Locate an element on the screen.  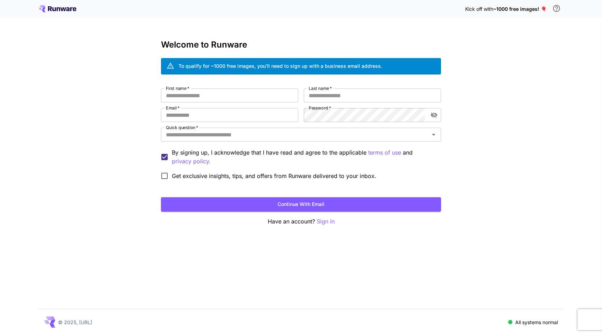
p: privacy policy. is located at coordinates (191, 161).